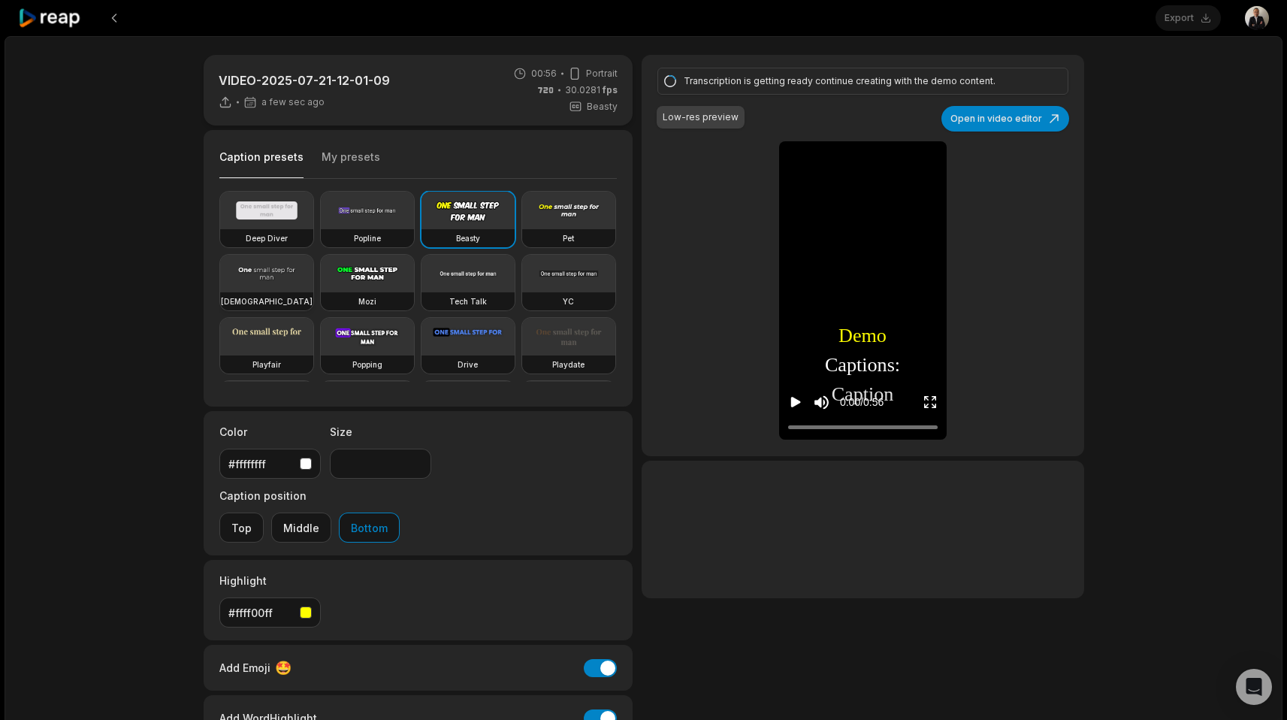 Image resolution: width=1287 pixels, height=720 pixels. What do you see at coordinates (568, 238) in the screenshot?
I see `h3: Pet` at bounding box center [568, 238].